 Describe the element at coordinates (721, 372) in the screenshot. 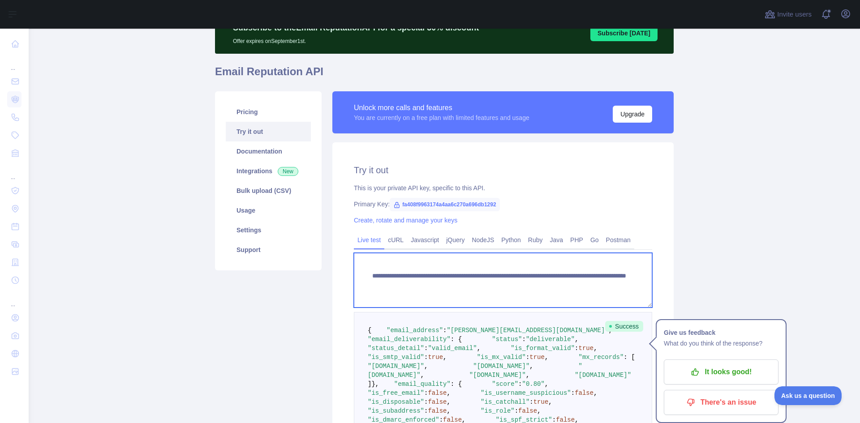

I see `p: It looks good!` at that location.